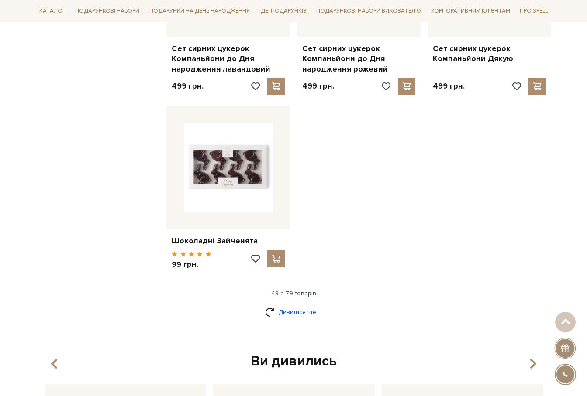  I want to click on img: Шоколадні Зайченята, so click(228, 167).